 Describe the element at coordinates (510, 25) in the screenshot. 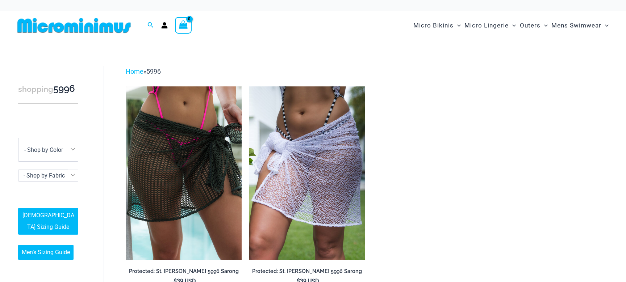

I see `nav: Site Navigation` at that location.